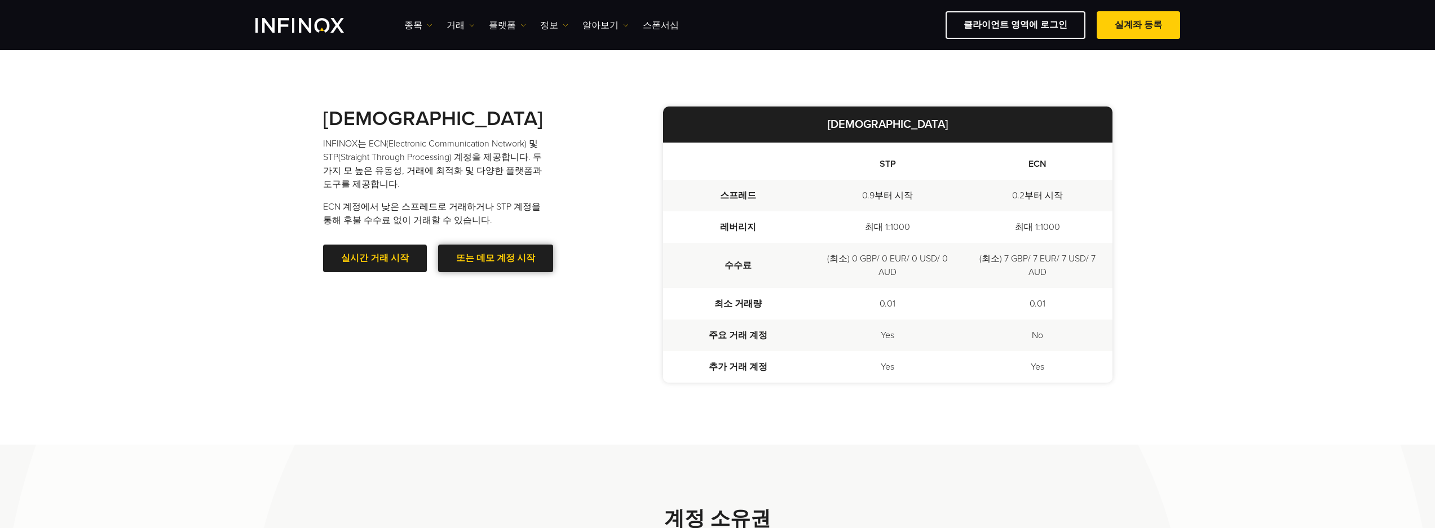 The image size is (1435, 528). I want to click on th: ECN, so click(1037, 161).